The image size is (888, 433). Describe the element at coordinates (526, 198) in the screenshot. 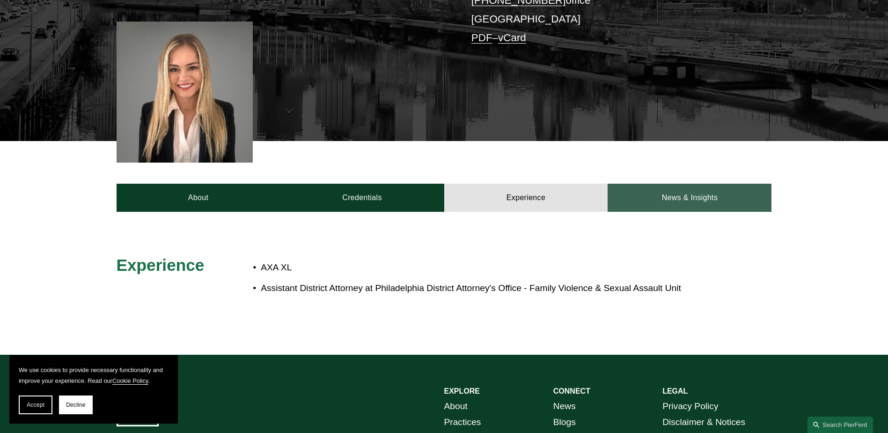

I see `a: Experience` at that location.